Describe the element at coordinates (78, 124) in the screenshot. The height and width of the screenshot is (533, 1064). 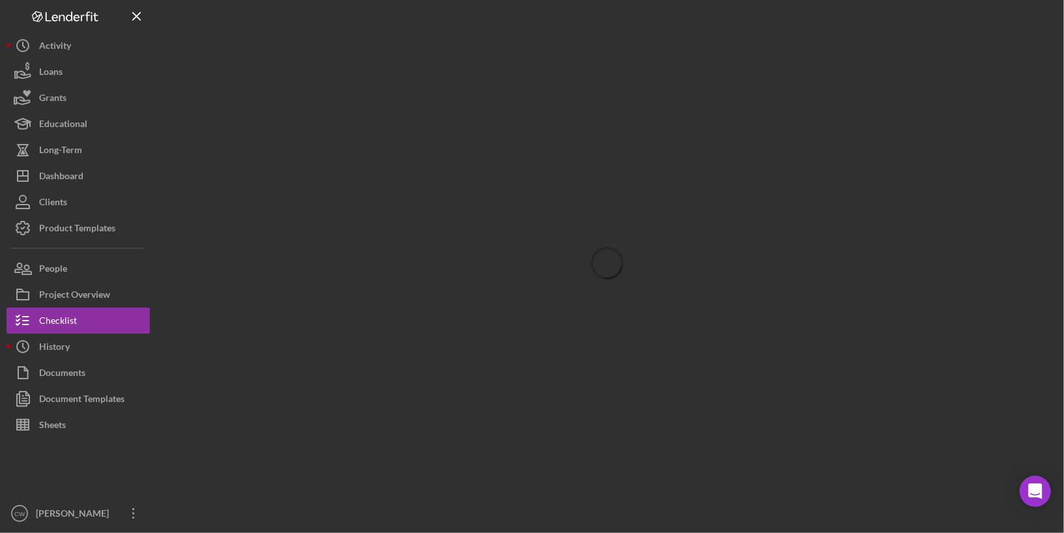
I see `a: Educational` at that location.